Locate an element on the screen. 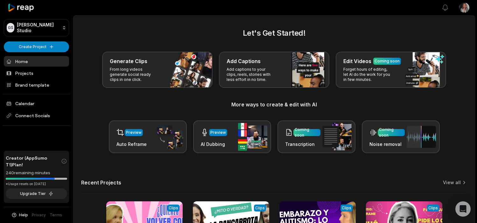 Image resolution: width=477 pixels, height=223 pixels. h3: Transcription is located at coordinates (303, 144).